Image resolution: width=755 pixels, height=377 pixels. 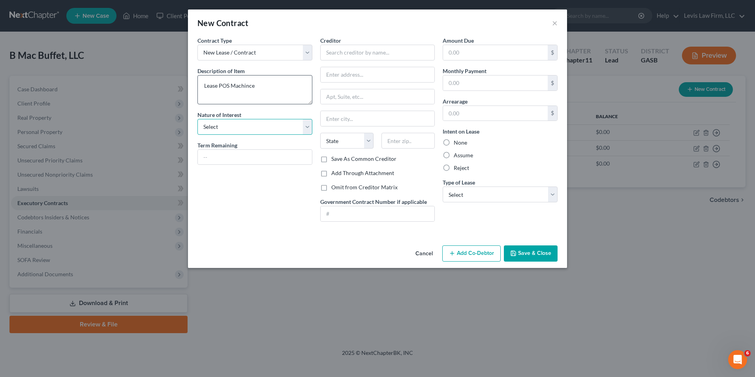 What do you see at coordinates (459, 182) in the screenshot?
I see `span: Type of Lease` at bounding box center [459, 182].